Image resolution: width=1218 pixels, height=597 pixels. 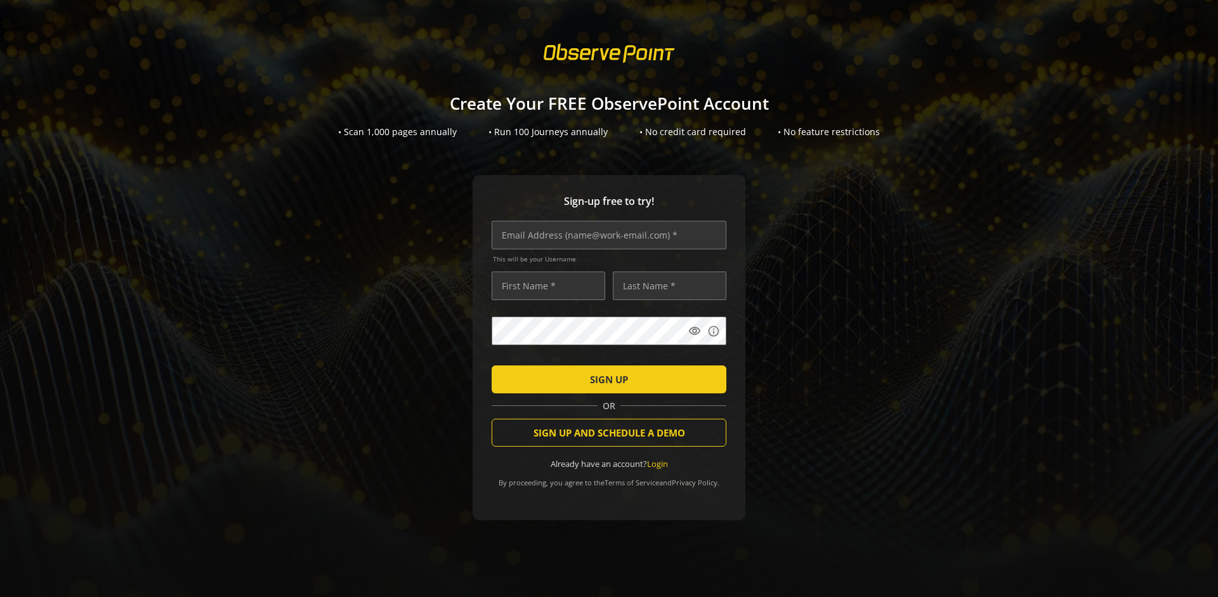 What do you see at coordinates (548, 286) in the screenshot?
I see `input: First Name *` at bounding box center [548, 286].